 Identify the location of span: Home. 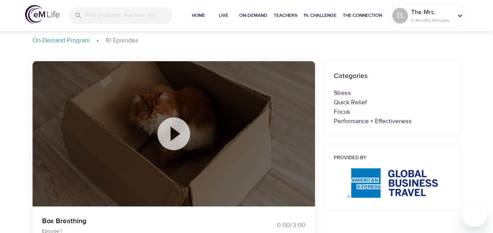
(199, 15).